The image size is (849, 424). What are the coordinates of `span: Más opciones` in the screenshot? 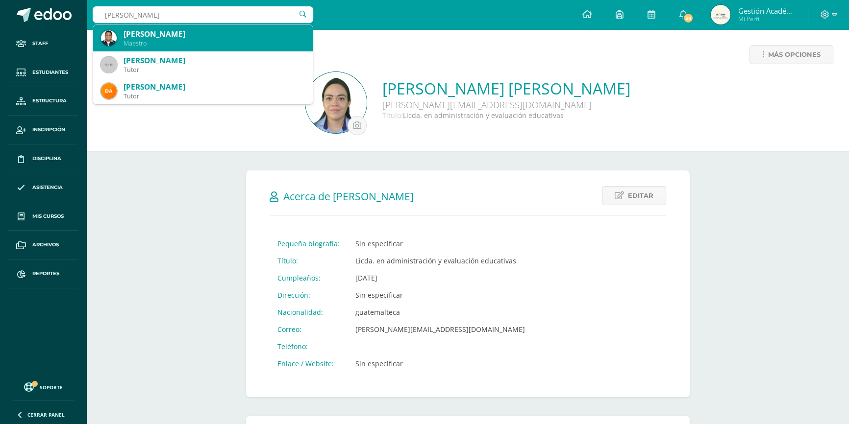 It's located at (794, 54).